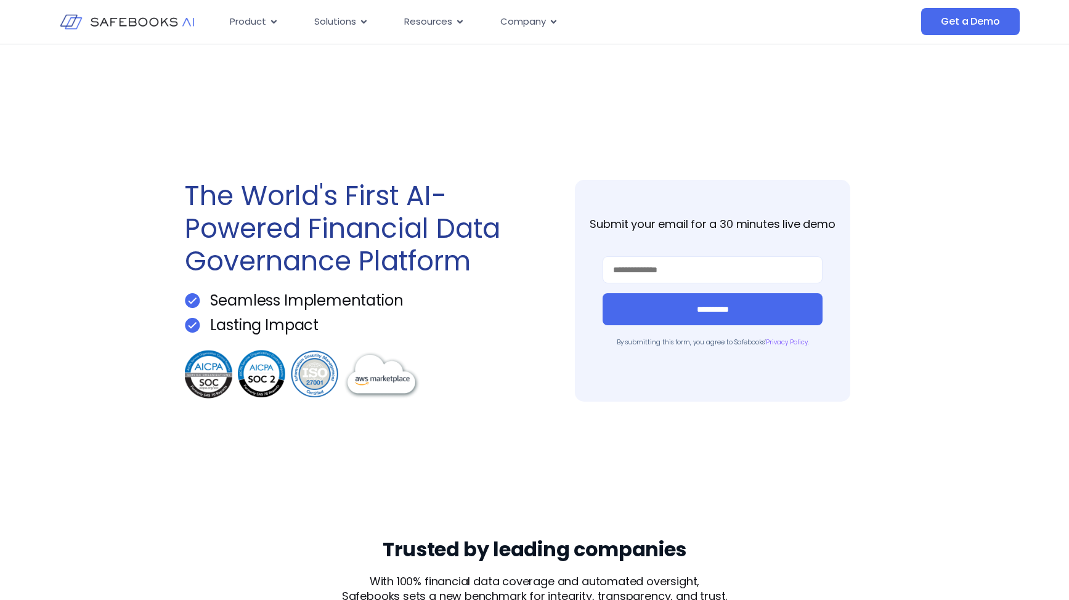 The image size is (1069, 600). Describe the element at coordinates (712, 342) in the screenshot. I see `p: By submitting this form, you agree to Safebooks’ .` at that location.